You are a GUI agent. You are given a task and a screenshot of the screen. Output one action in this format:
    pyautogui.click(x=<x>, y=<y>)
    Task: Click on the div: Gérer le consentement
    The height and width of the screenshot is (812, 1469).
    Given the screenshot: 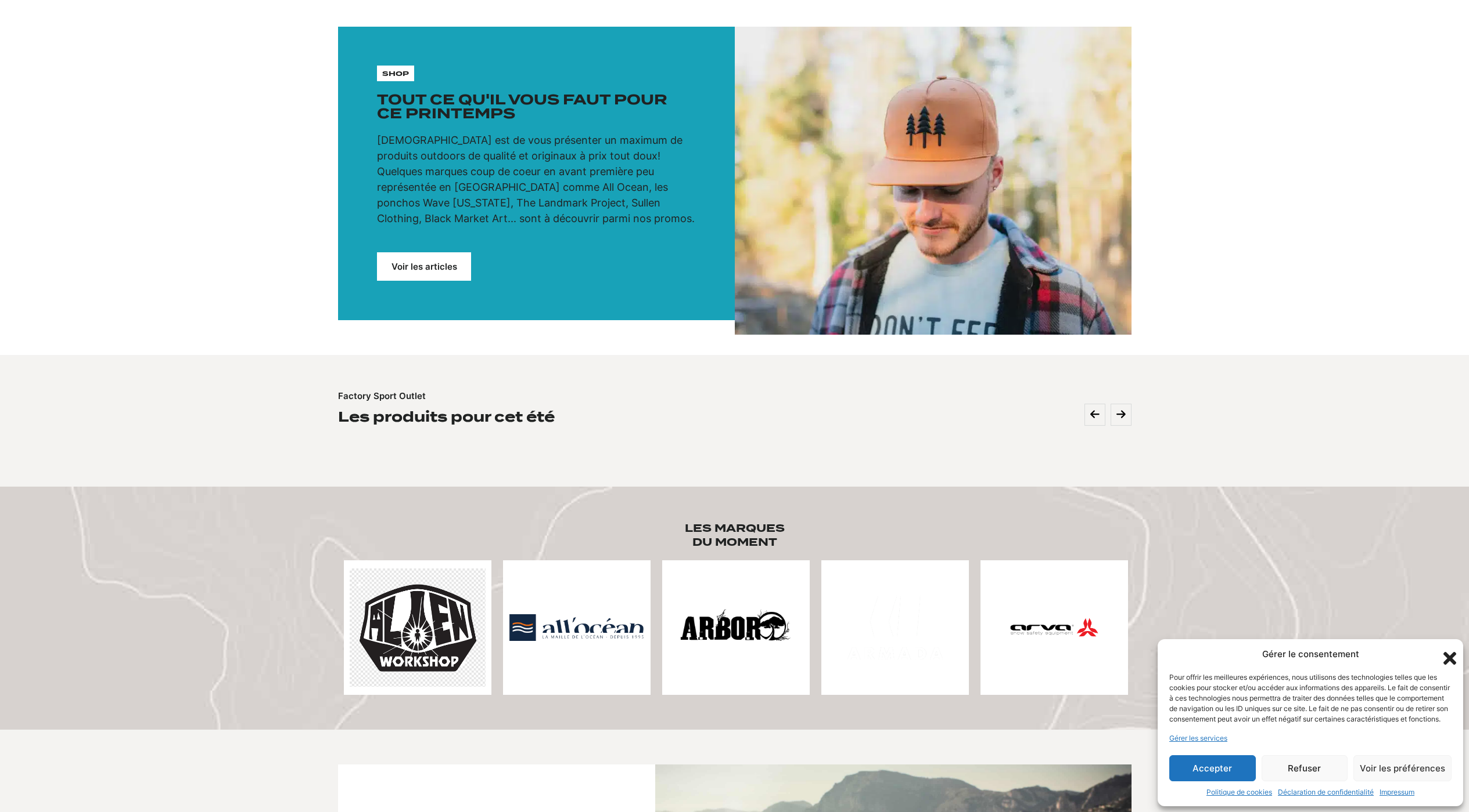 What is the action you would take?
    pyautogui.click(x=1310, y=654)
    